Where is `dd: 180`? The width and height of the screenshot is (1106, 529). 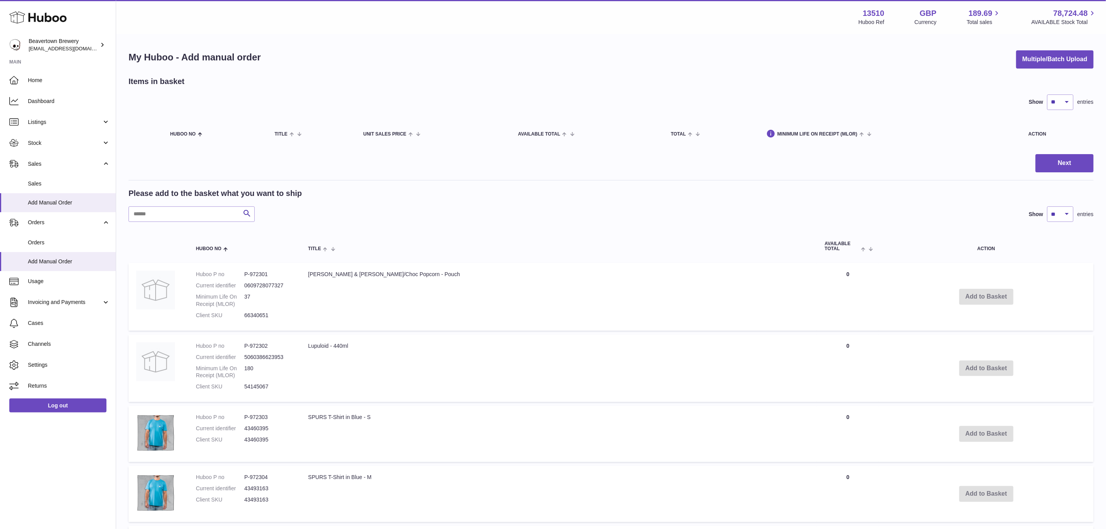 dd: 180 is located at coordinates (268, 372).